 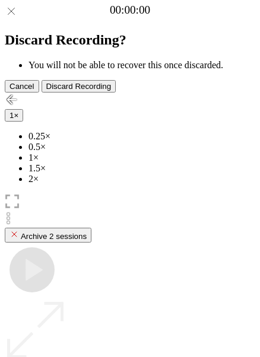 I want to click on li: You will not be able to recover this once discarded., so click(x=142, y=65).